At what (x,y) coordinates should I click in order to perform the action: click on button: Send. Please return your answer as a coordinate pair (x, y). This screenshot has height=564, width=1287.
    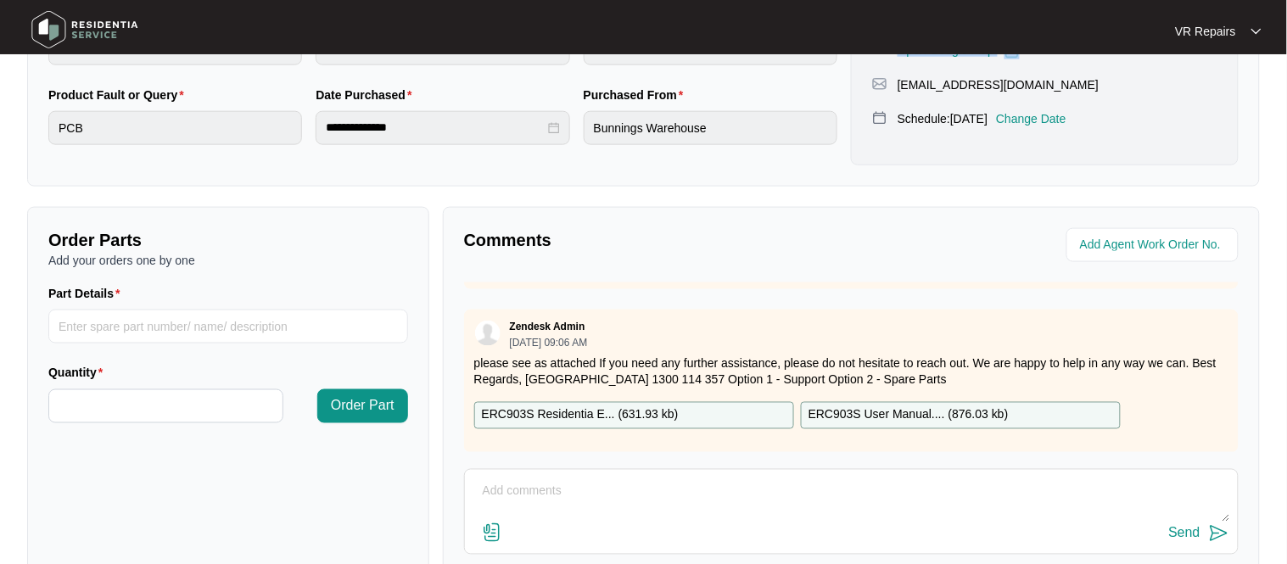
    Looking at the image, I should click on (1199, 534).